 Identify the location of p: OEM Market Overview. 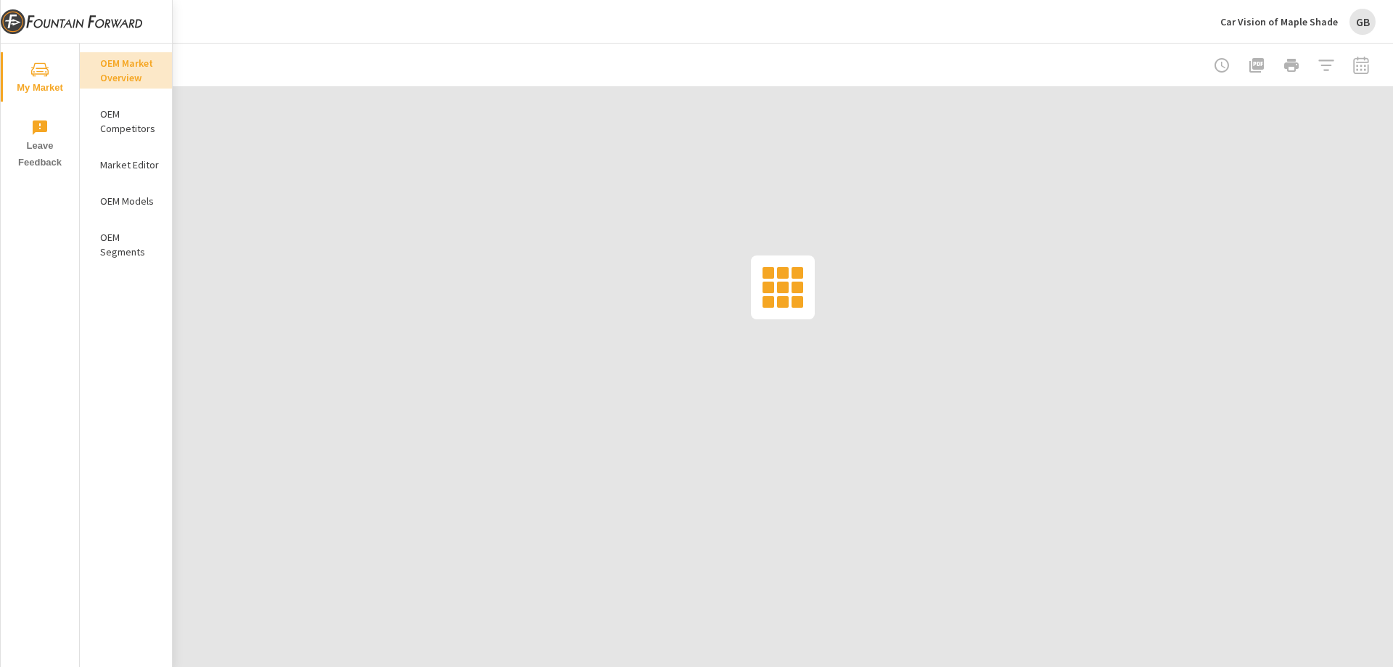
(130, 70).